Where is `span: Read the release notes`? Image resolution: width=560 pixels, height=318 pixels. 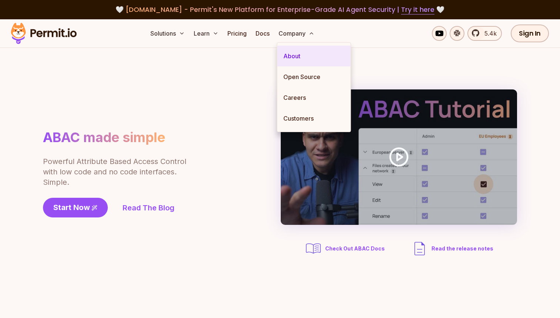 span: Read the release notes is located at coordinates (462, 248).